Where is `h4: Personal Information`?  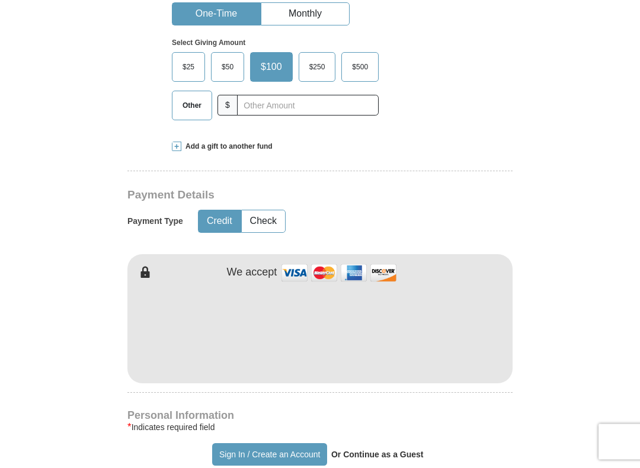 h4: Personal Information is located at coordinates (320, 416).